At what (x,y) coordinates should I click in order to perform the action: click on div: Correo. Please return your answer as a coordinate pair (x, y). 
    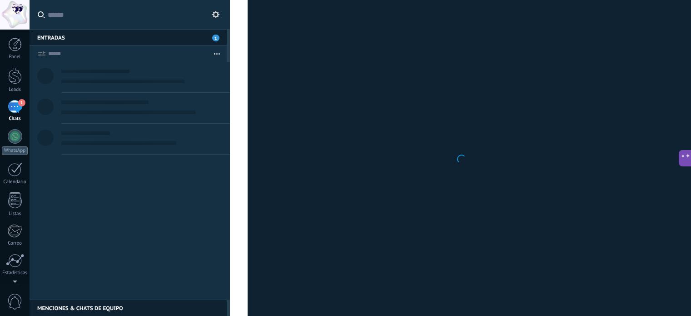
    Looking at the image, I should click on (15, 243).